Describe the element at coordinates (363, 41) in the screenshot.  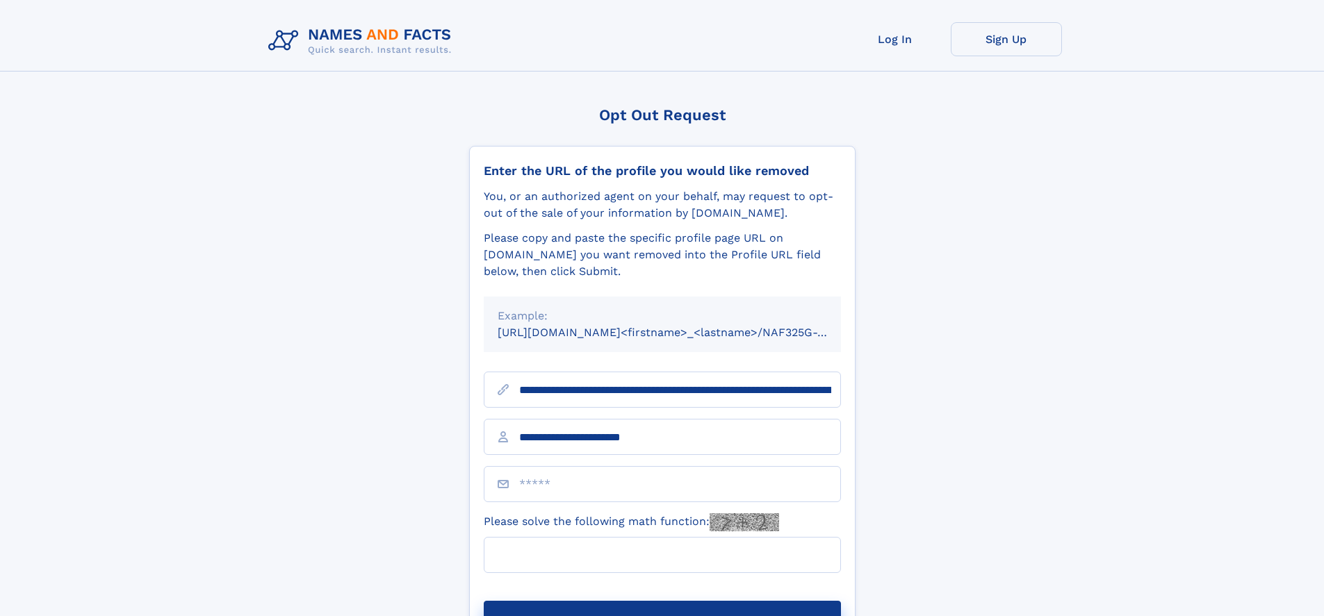
I see `img: Logo Names and Facts` at that location.